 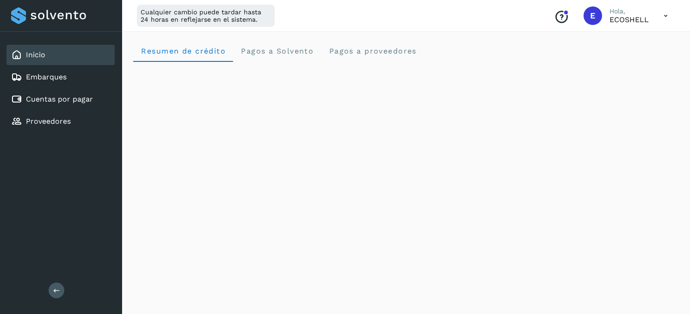 I want to click on span: Resumen de crédito, so click(x=183, y=51).